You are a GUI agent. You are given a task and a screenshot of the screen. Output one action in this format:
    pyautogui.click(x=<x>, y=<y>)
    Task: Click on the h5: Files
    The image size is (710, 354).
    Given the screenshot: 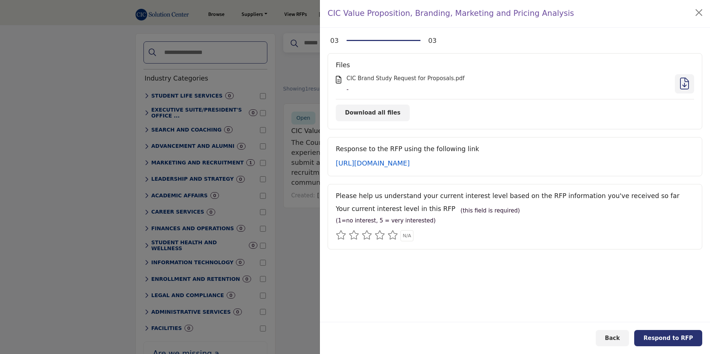 What is the action you would take?
    pyautogui.click(x=514, y=65)
    